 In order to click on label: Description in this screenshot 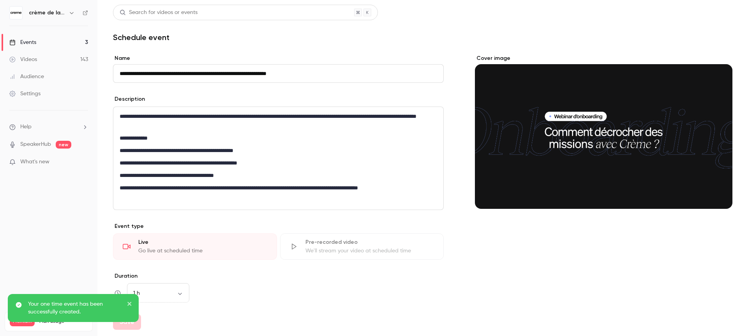, I will do `click(129, 99)`.